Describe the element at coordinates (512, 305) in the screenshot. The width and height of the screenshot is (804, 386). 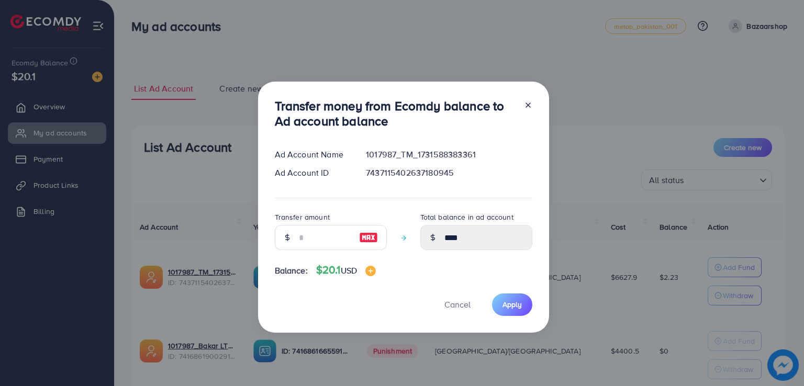
I see `button: Apply` at that location.